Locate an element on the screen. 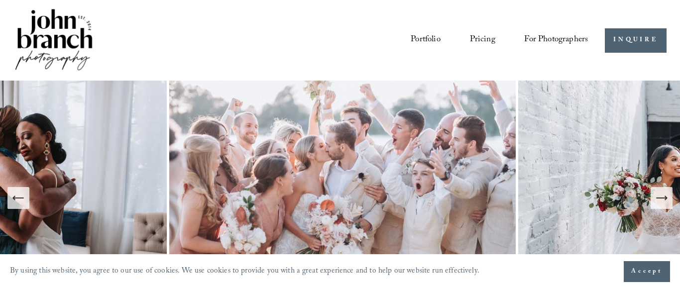 Image resolution: width=680 pixels, height=289 pixels. button: Next Slide is located at coordinates (662, 198).